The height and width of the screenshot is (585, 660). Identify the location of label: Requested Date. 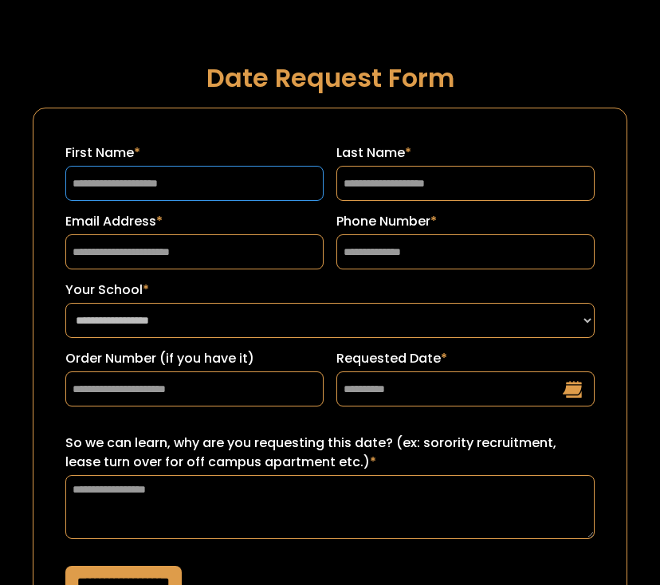
(466, 359).